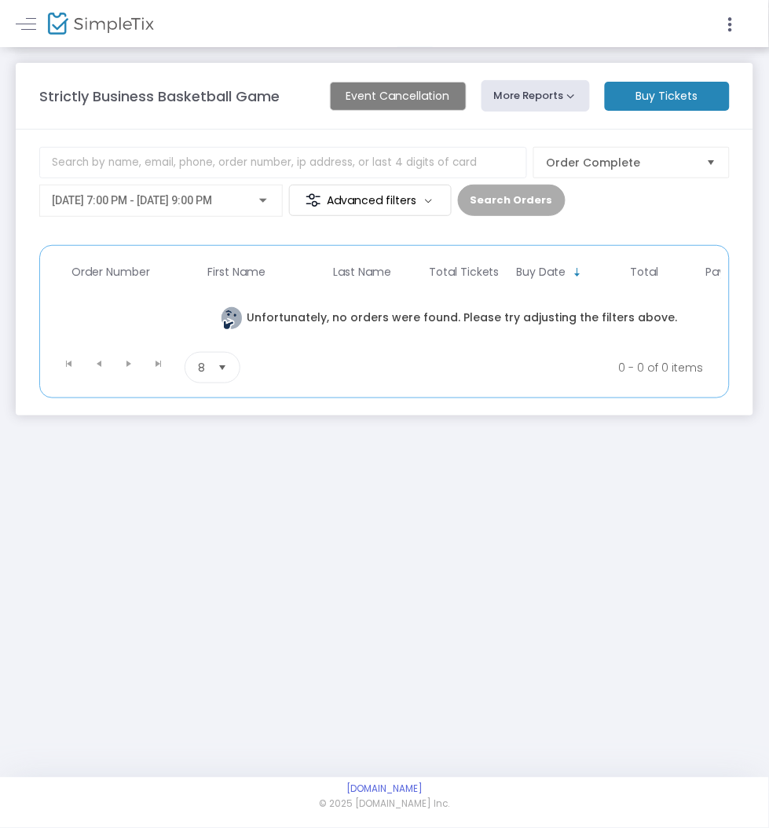 The image size is (769, 828). Describe the element at coordinates (667, 96) in the screenshot. I see `m-button: Buy Tickets` at that location.